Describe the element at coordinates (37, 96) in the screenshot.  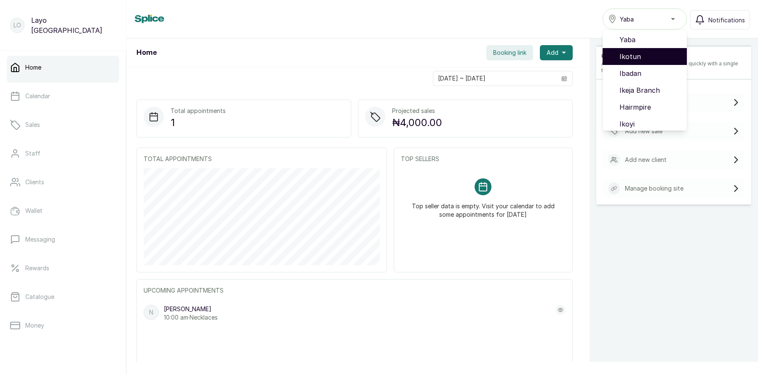
I see `p: Calendar` at that location.